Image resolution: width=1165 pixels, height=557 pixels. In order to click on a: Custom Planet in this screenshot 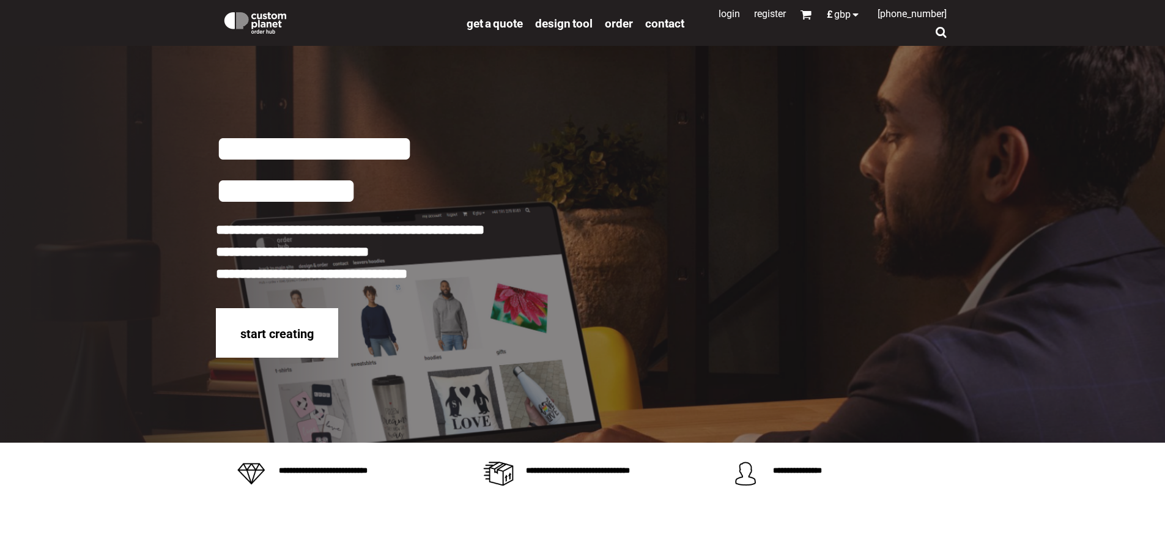, I will do `click(338, 21)`.